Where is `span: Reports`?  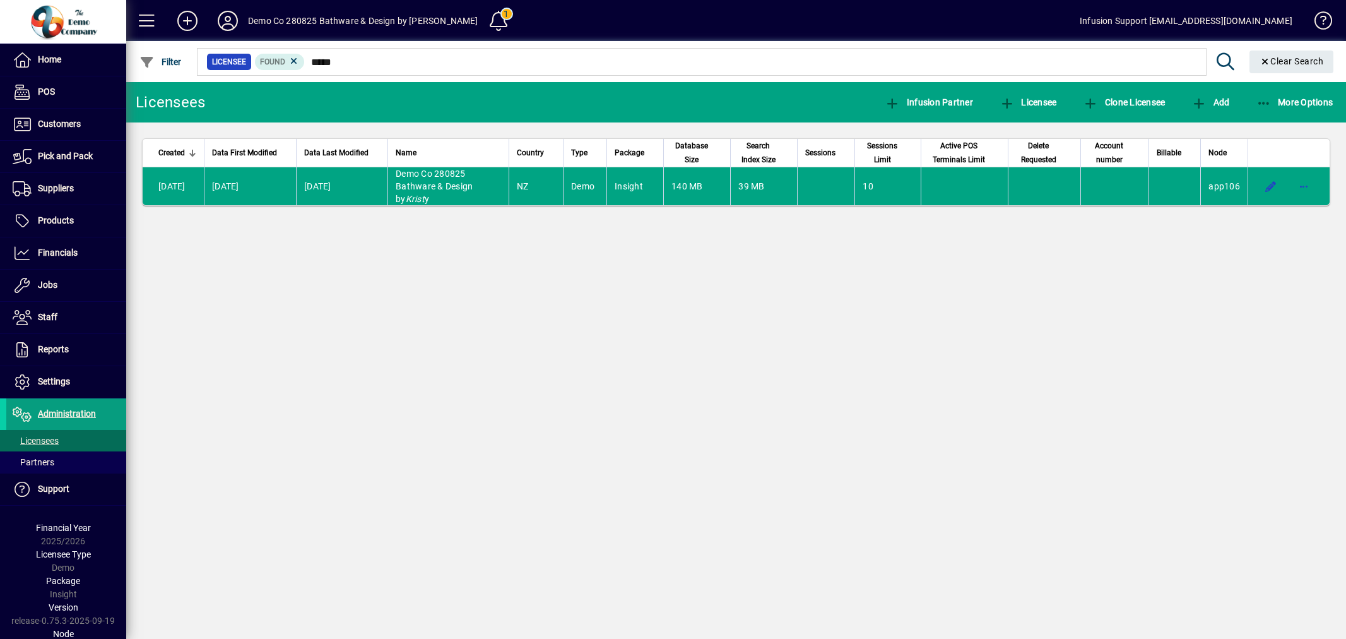 span: Reports is located at coordinates (53, 349).